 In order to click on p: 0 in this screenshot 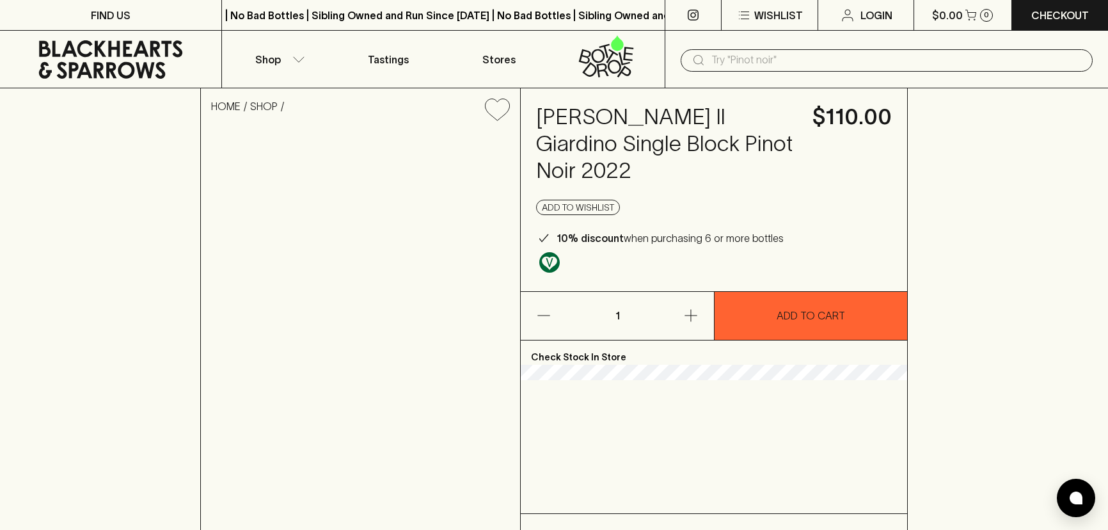, I will do `click(987, 15)`.